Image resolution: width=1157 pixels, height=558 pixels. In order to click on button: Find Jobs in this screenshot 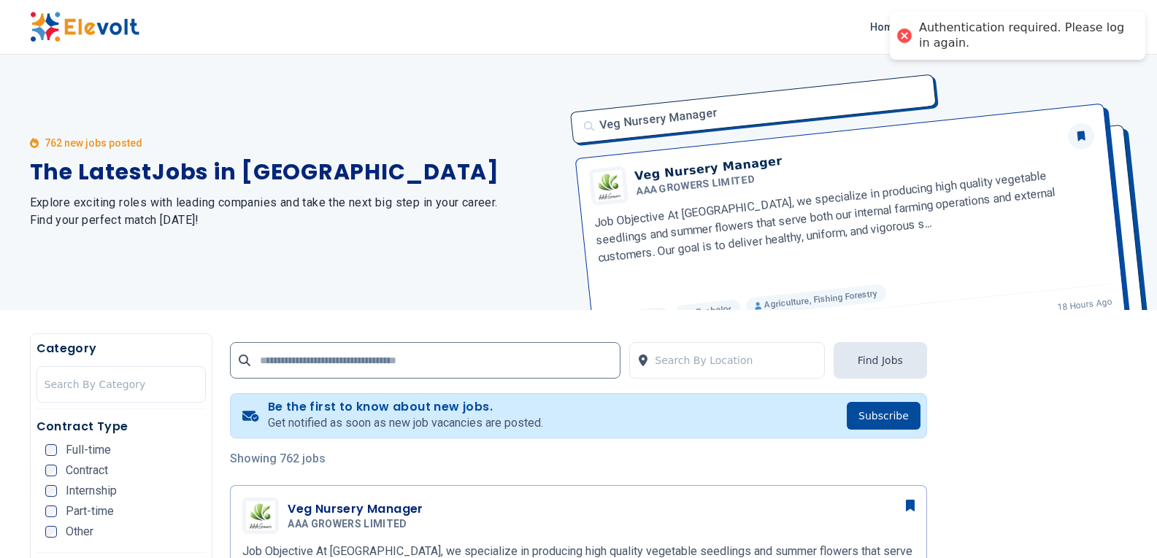, I will do `click(880, 361)`.